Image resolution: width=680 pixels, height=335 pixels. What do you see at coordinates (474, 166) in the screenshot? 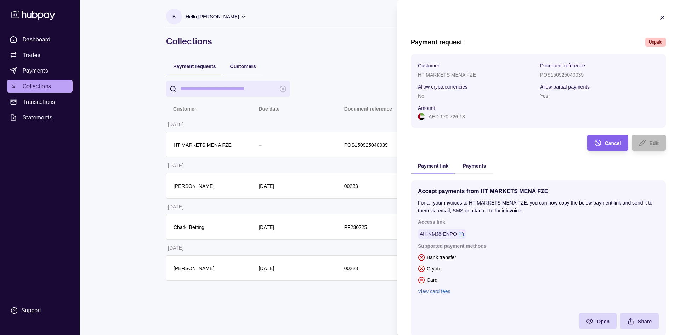
I see `span: Payments` at bounding box center [474, 166].